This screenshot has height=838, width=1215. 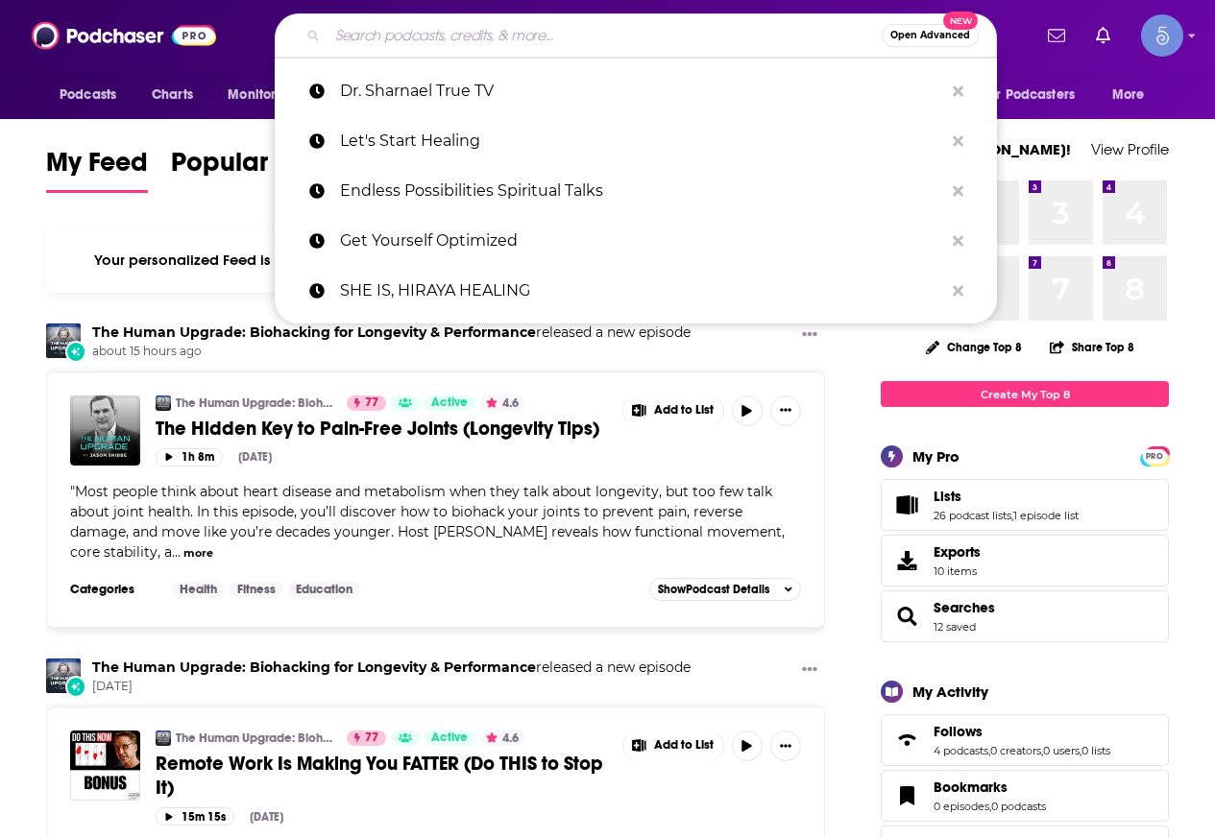 I want to click on span: PRO, so click(x=1154, y=456).